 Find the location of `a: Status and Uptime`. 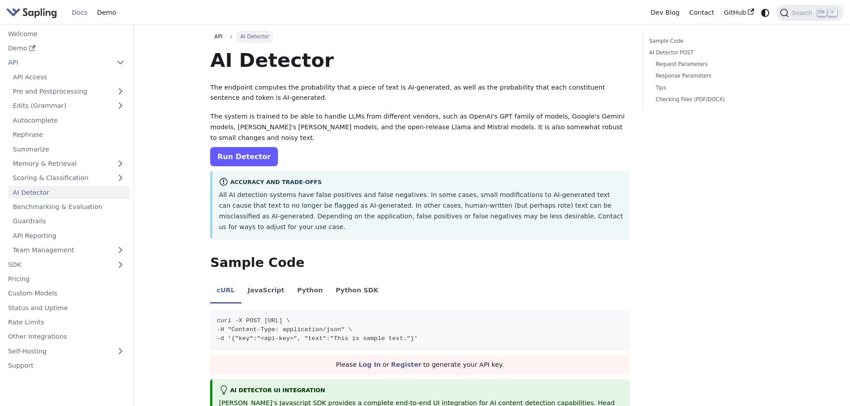

a: Status and Uptime is located at coordinates (66, 308).